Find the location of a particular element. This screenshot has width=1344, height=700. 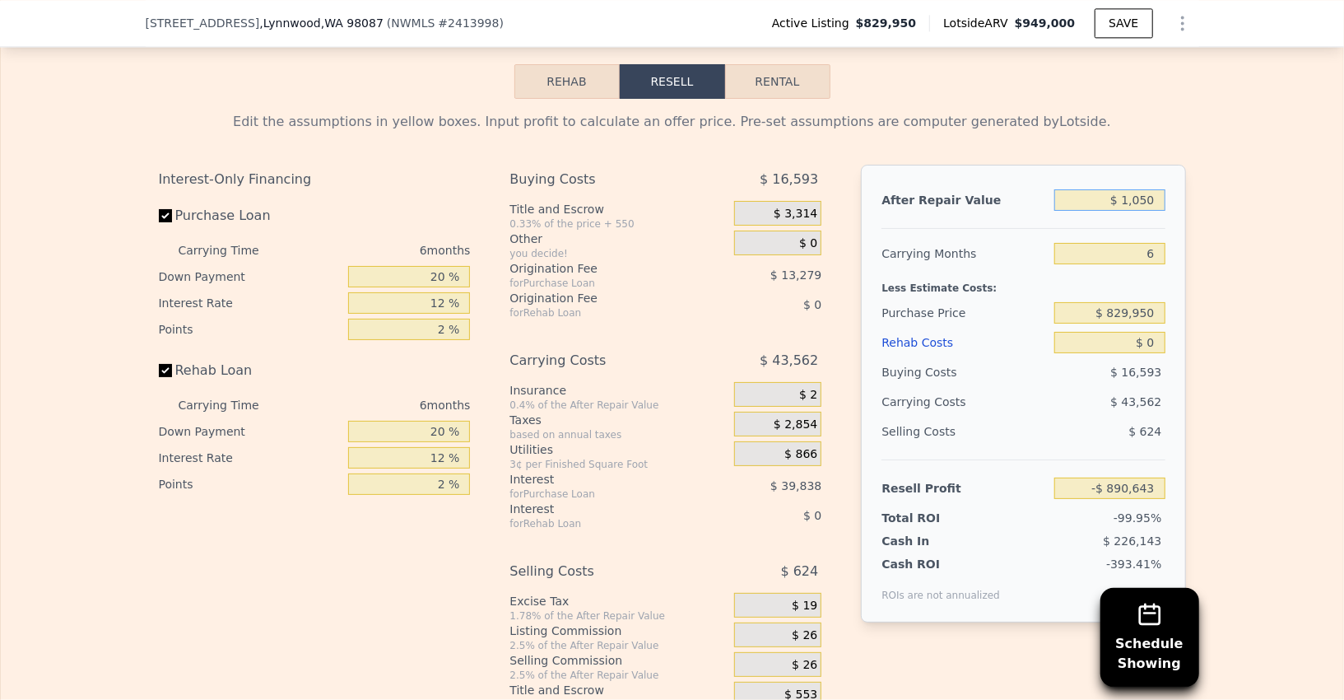

button: Rental is located at coordinates (778, 81).